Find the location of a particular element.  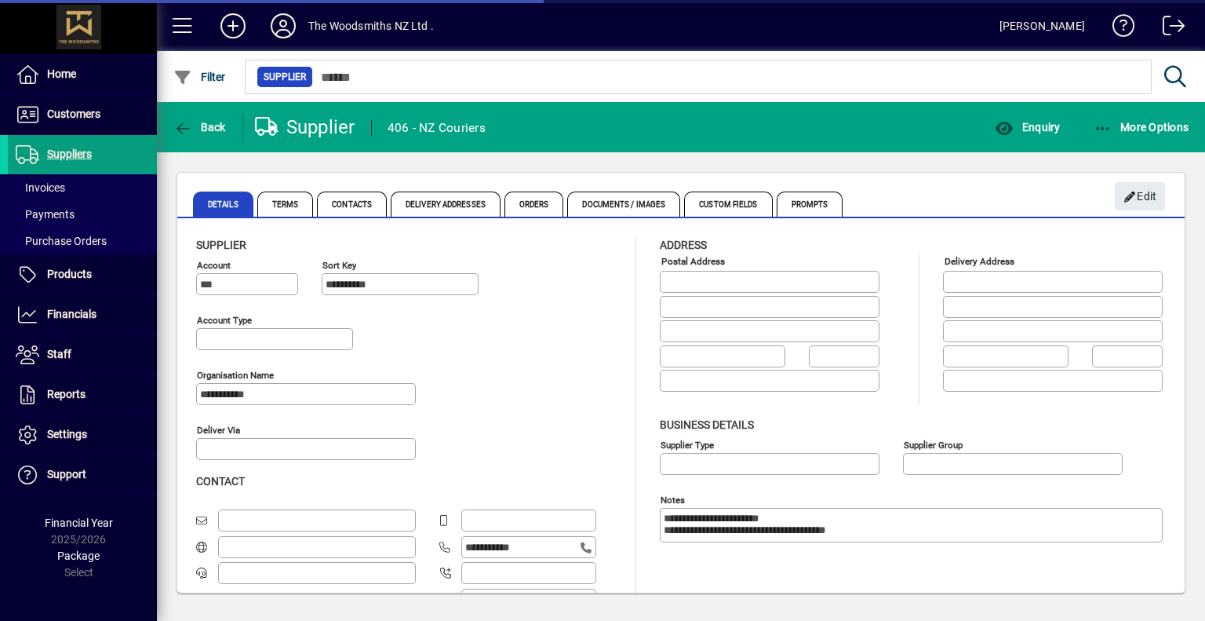

span: Invoices is located at coordinates (40, 188).